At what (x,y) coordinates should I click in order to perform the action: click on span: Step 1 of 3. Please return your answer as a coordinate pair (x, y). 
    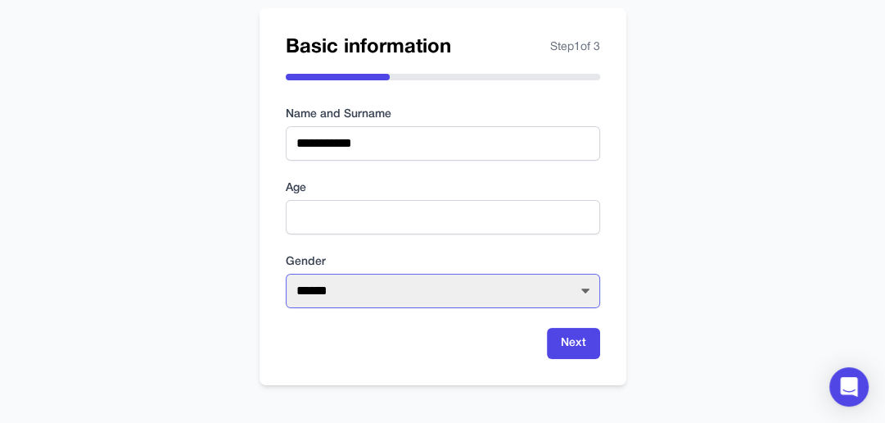
    Looking at the image, I should click on (575, 47).